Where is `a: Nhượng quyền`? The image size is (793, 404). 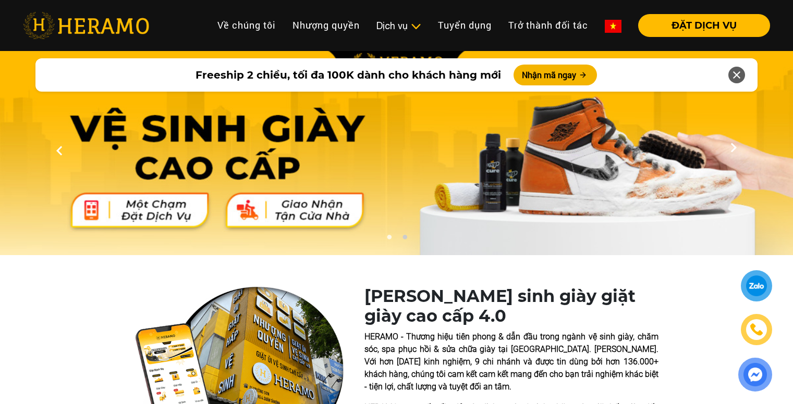 a: Nhượng quyền is located at coordinates (326, 25).